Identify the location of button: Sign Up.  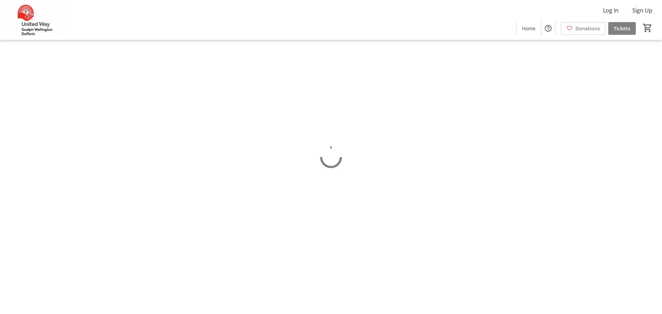
(642, 10).